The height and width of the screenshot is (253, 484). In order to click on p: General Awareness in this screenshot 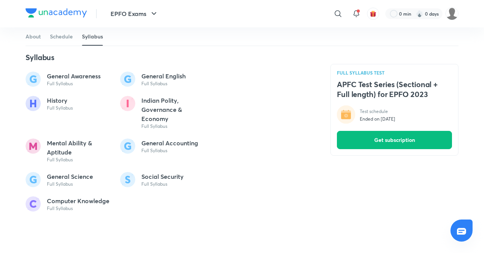, I will do `click(73, 76)`.